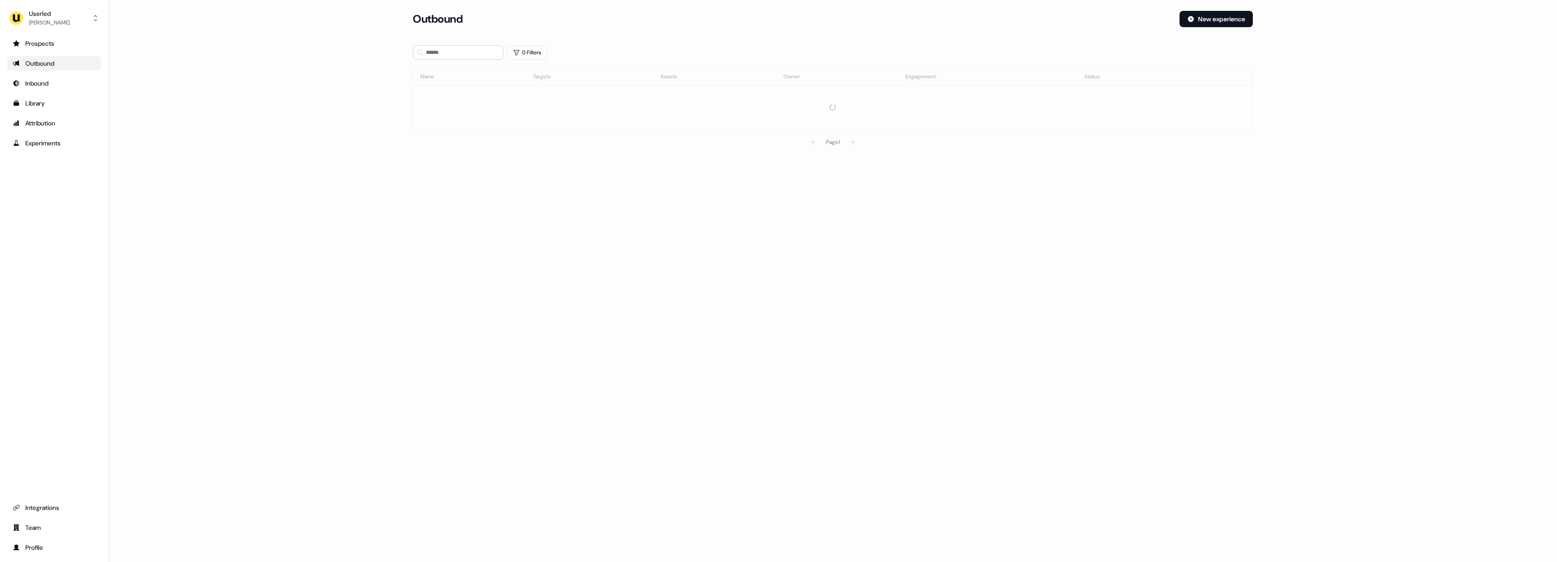  What do you see at coordinates (54, 43) in the screenshot?
I see `div: Prospects` at bounding box center [54, 43].